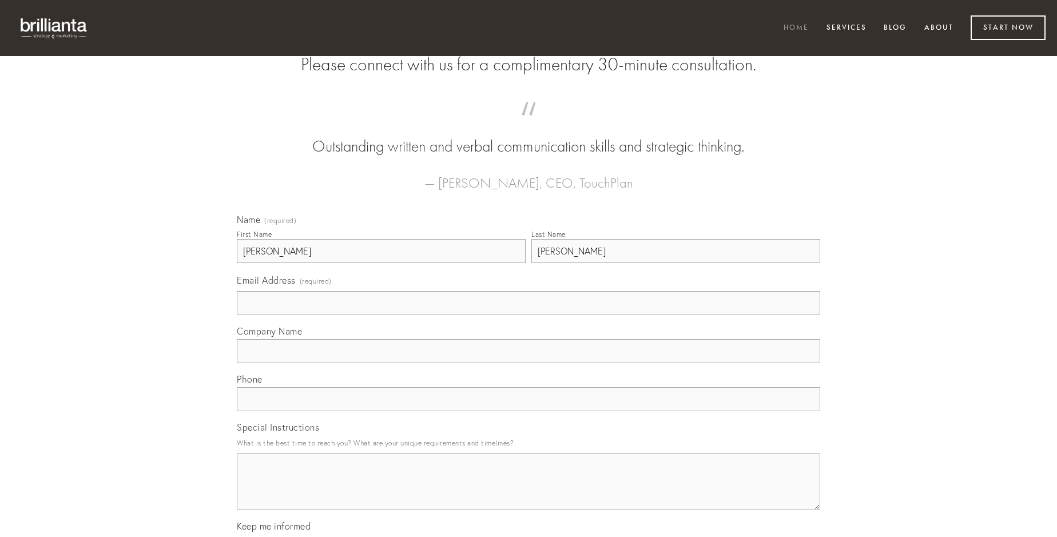 This screenshot has width=1057, height=537. What do you see at coordinates (1007, 27) in the screenshot?
I see `a: Start Now` at bounding box center [1007, 27].